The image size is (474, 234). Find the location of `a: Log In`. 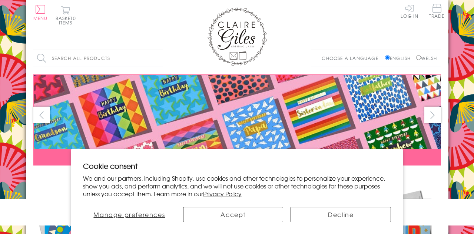

a: Log In is located at coordinates (409, 11).